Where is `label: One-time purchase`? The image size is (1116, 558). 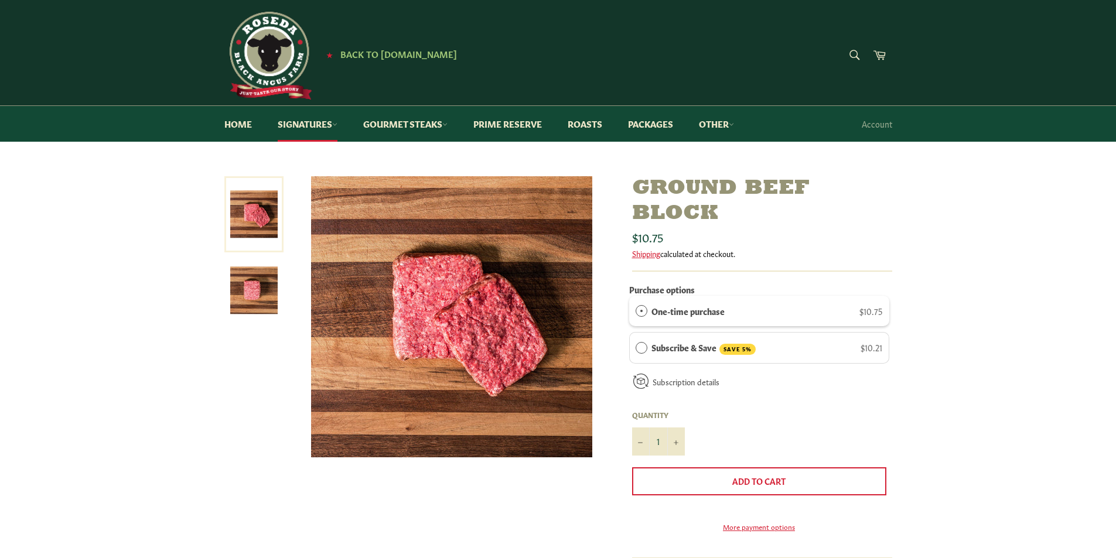
label: One-time purchase is located at coordinates (688, 311).